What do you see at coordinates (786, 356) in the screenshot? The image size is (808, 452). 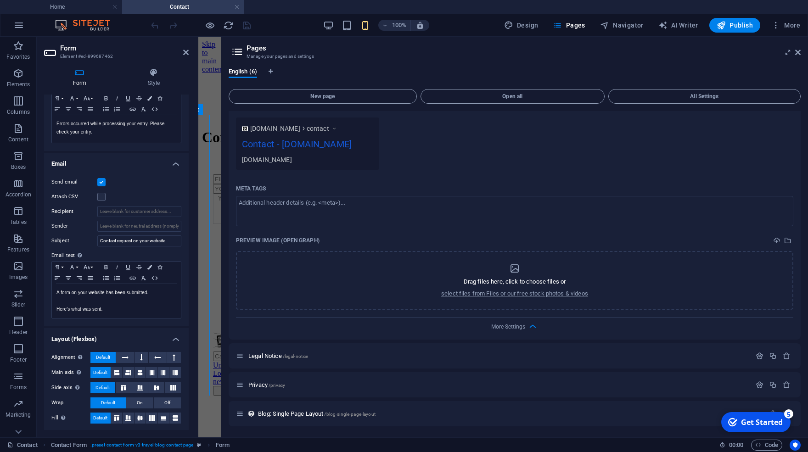 I see `div: Remove` at bounding box center [786, 356].